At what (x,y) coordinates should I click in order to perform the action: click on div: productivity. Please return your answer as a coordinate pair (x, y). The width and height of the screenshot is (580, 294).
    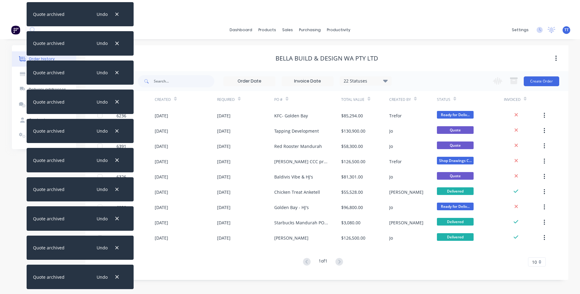
    Looking at the image, I should click on (338, 30).